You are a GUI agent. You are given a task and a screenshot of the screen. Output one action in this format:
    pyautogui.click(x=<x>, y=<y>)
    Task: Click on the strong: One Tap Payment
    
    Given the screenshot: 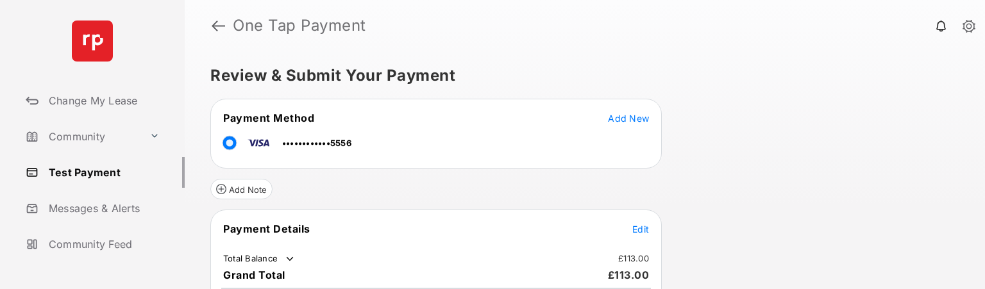 What is the action you would take?
    pyautogui.click(x=299, y=26)
    